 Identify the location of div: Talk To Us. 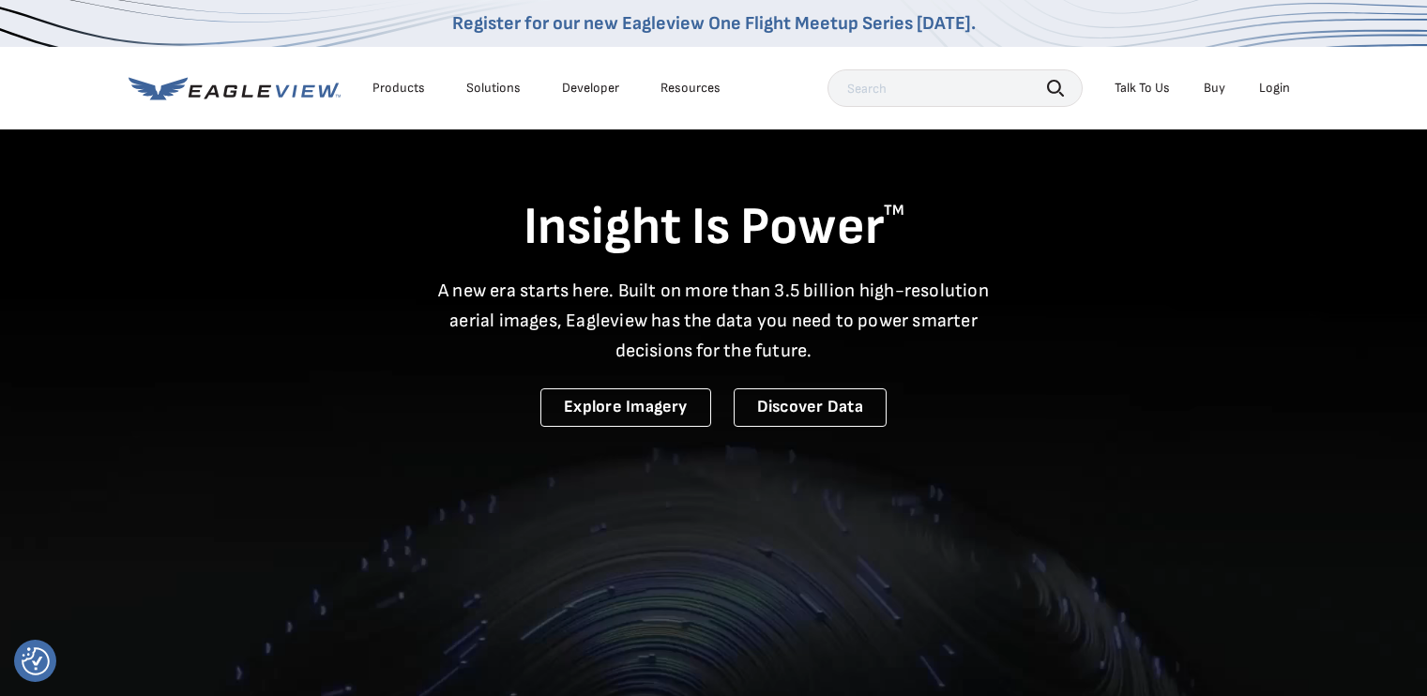
(1142, 88).